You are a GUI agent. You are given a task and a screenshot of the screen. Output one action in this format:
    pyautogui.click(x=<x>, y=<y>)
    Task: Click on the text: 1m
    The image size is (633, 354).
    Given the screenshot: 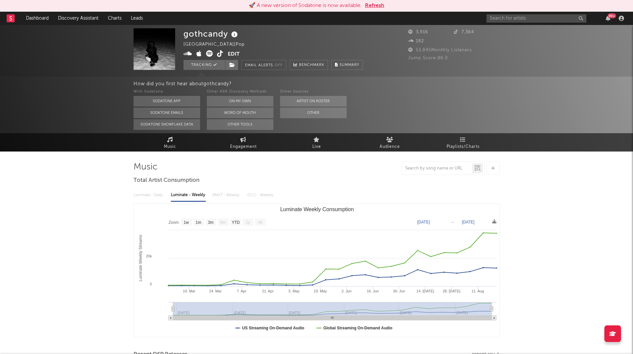 What is the action you would take?
    pyautogui.click(x=198, y=223)
    